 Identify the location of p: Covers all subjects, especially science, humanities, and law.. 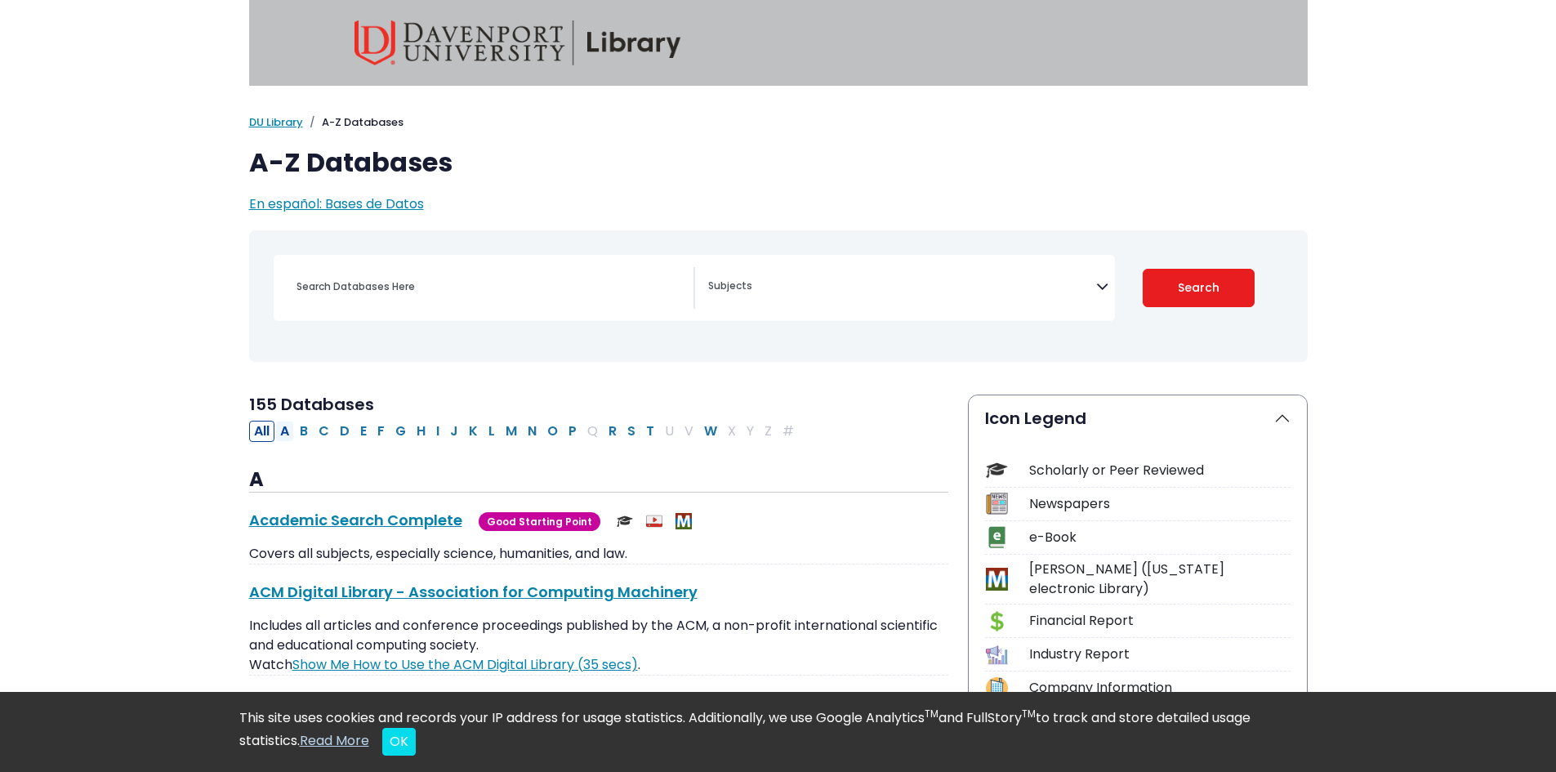
(599, 554).